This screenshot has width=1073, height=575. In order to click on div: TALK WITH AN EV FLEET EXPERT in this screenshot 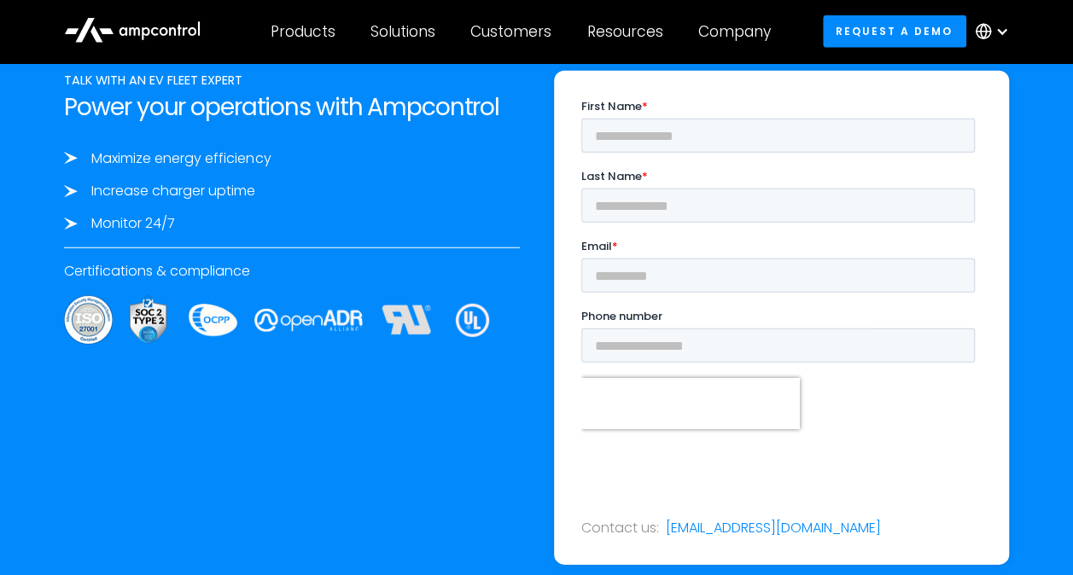, I will do `click(291, 80)`.